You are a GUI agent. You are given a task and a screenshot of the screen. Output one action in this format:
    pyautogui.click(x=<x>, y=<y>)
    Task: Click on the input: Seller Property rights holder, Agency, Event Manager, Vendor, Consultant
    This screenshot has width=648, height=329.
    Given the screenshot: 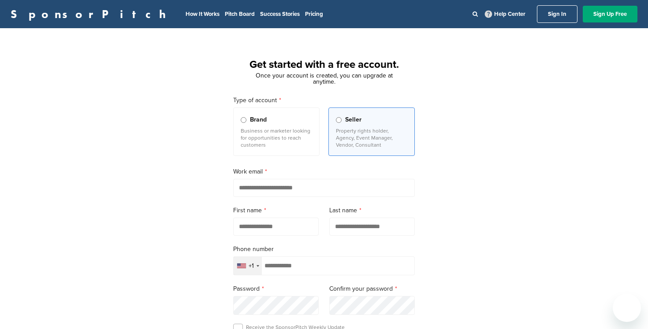 What is the action you would take?
    pyautogui.click(x=339, y=120)
    